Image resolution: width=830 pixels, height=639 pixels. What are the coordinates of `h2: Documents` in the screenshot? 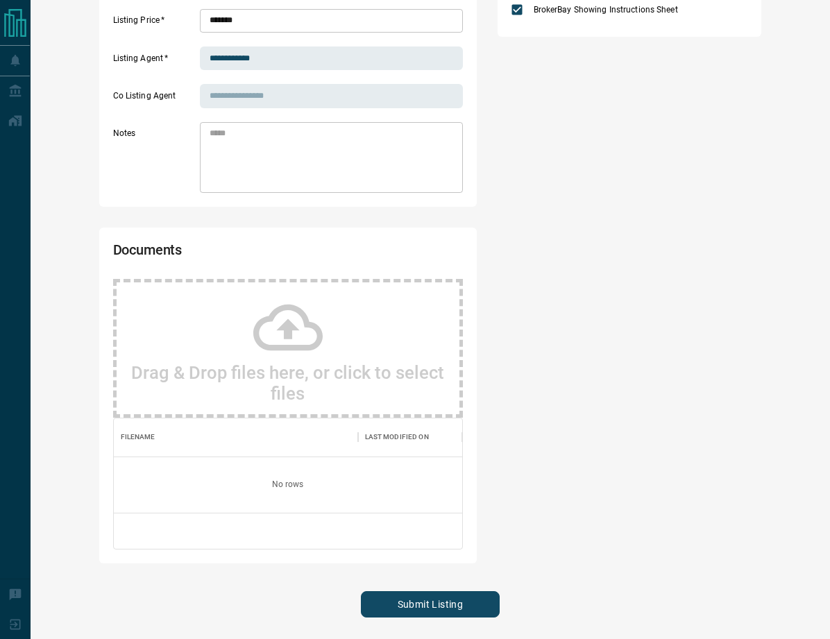 It's located at (218, 253).